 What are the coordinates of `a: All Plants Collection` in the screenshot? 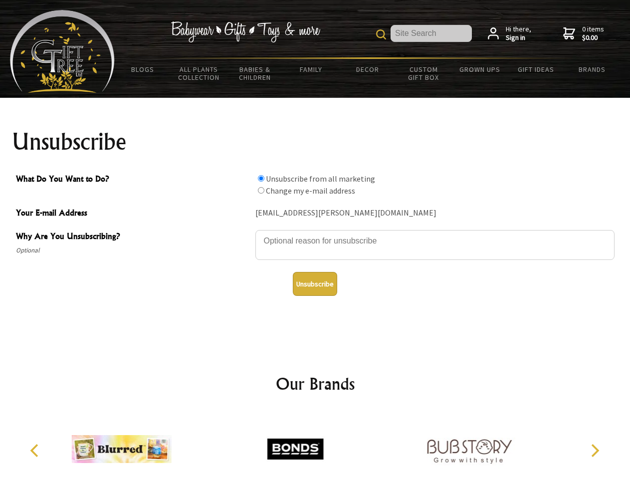 It's located at (199, 73).